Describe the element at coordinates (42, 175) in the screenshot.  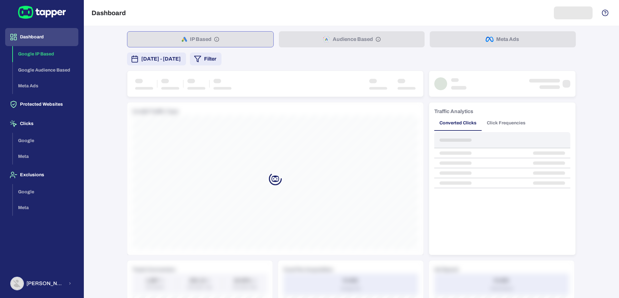
I see `button: Exclusions` at that location.